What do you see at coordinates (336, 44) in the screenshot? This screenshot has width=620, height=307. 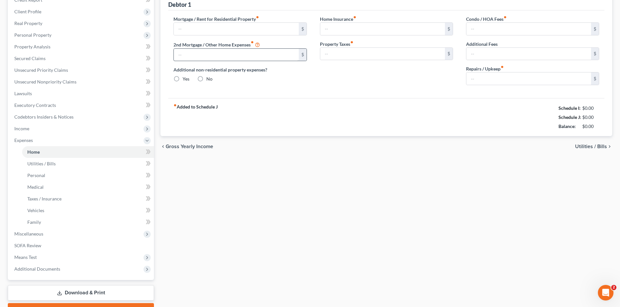 I see `label: Property Taxes` at bounding box center [336, 44].